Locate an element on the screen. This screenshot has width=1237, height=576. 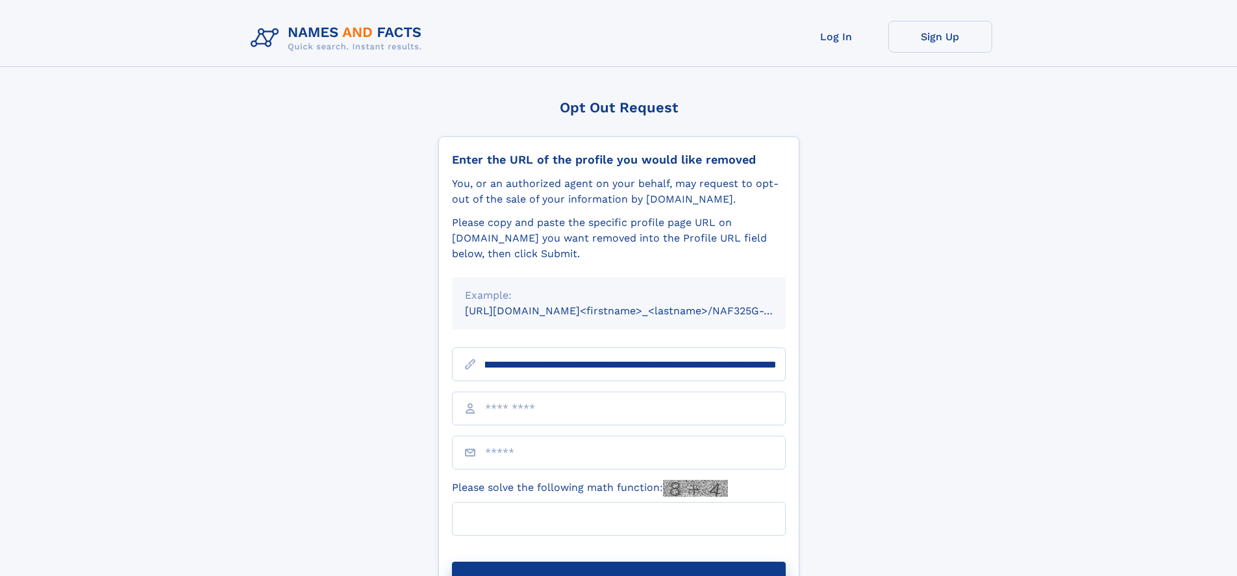
div: You, or an authorized agent on your behalf, may request to opt-out of the sale of your informatio... is located at coordinates (619, 192).